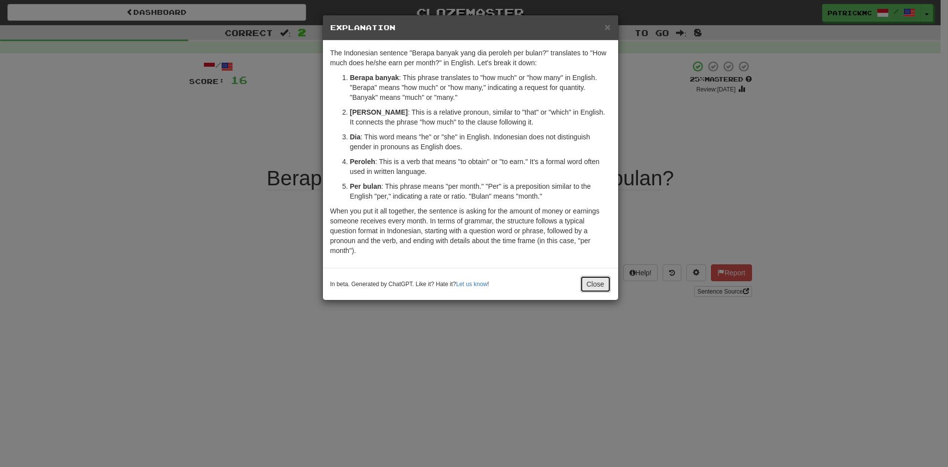 The height and width of the screenshot is (467, 948). What do you see at coordinates (481, 166) in the screenshot?
I see `p: : This is a verb that means "to obtain" or "to earn." It's a formal word often used in written la...` at bounding box center [481, 166].